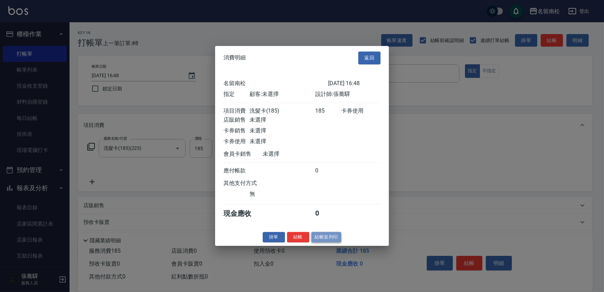  What do you see at coordinates (328, 111) in the screenshot?
I see `div: 185` at bounding box center [328, 111].